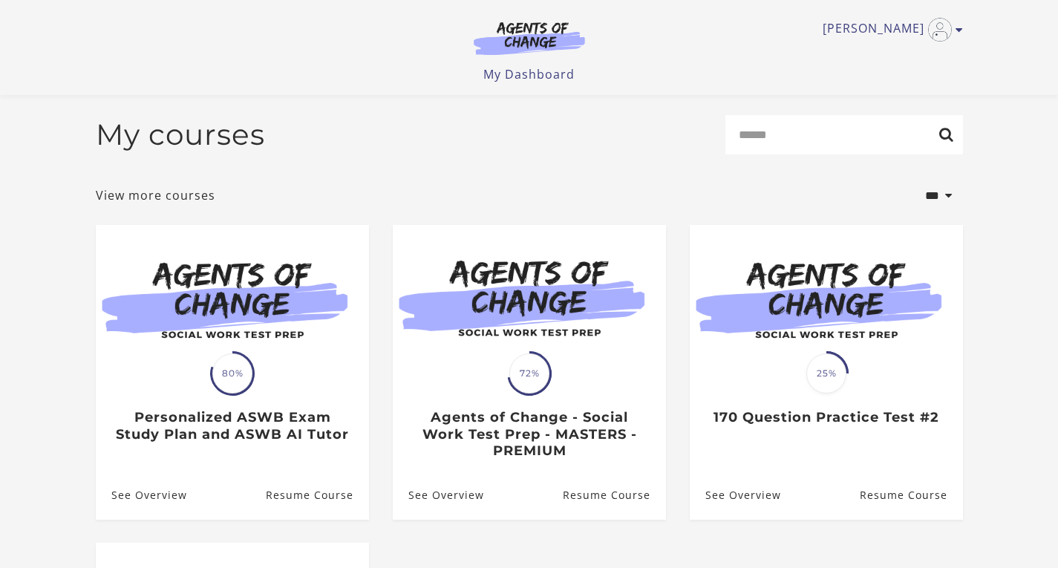 Image resolution: width=1058 pixels, height=568 pixels. What do you see at coordinates (155, 195) in the screenshot?
I see `a: View more courses` at bounding box center [155, 195].